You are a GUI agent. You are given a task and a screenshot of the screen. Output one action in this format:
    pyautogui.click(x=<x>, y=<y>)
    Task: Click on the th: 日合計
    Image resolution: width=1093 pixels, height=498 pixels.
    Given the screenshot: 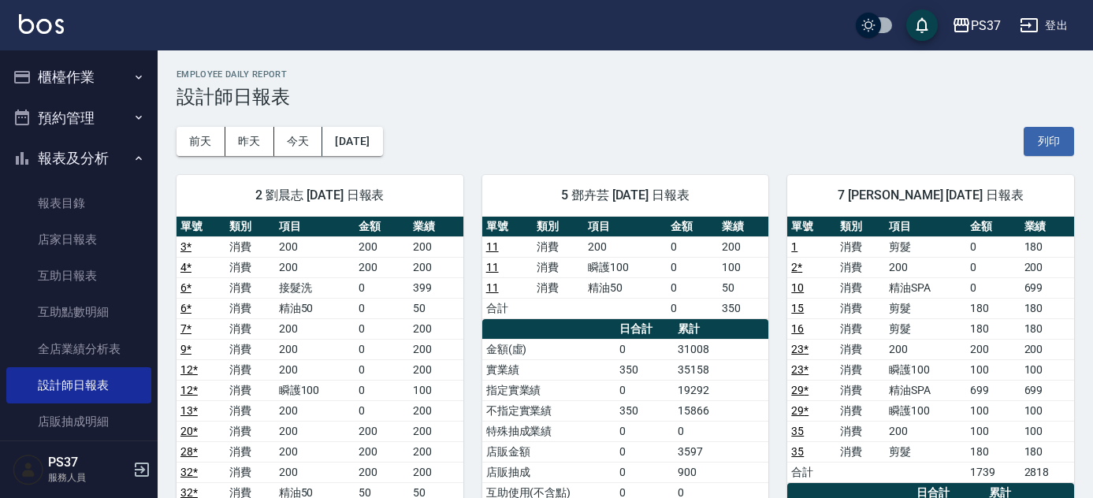 What is the action you would take?
    pyautogui.click(x=645, y=329)
    